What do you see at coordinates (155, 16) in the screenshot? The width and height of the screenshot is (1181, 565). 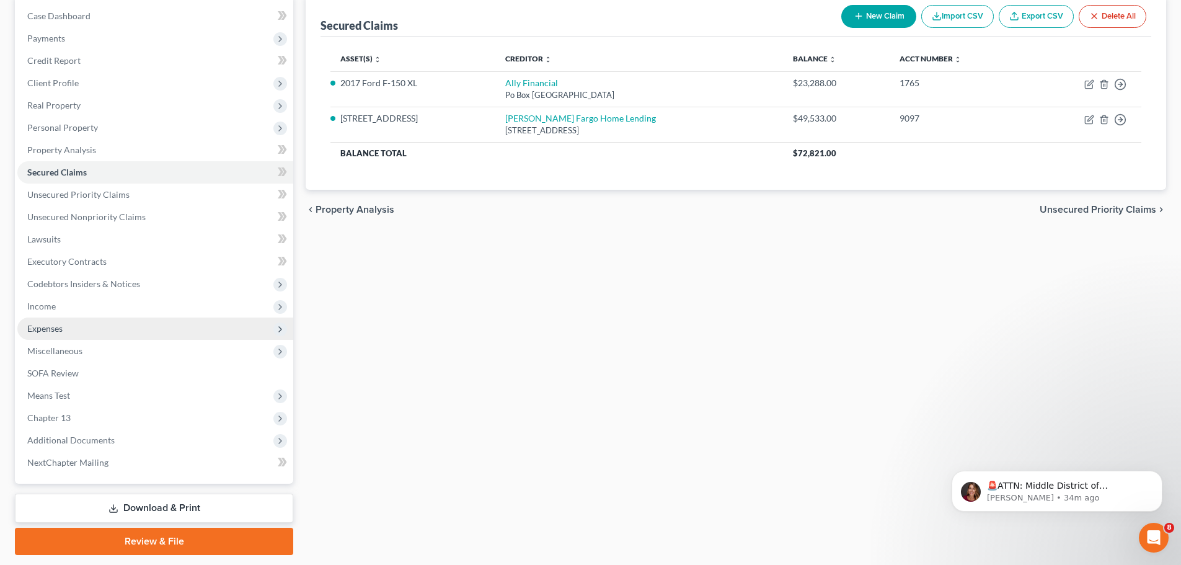 I see `a: Case Dashboard` at bounding box center [155, 16].